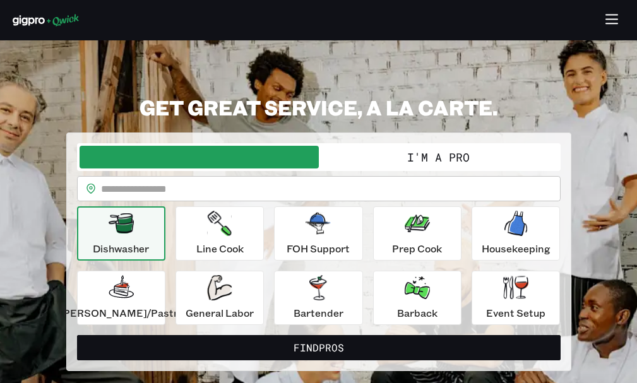 This screenshot has width=637, height=383. I want to click on p: Bartender, so click(318, 313).